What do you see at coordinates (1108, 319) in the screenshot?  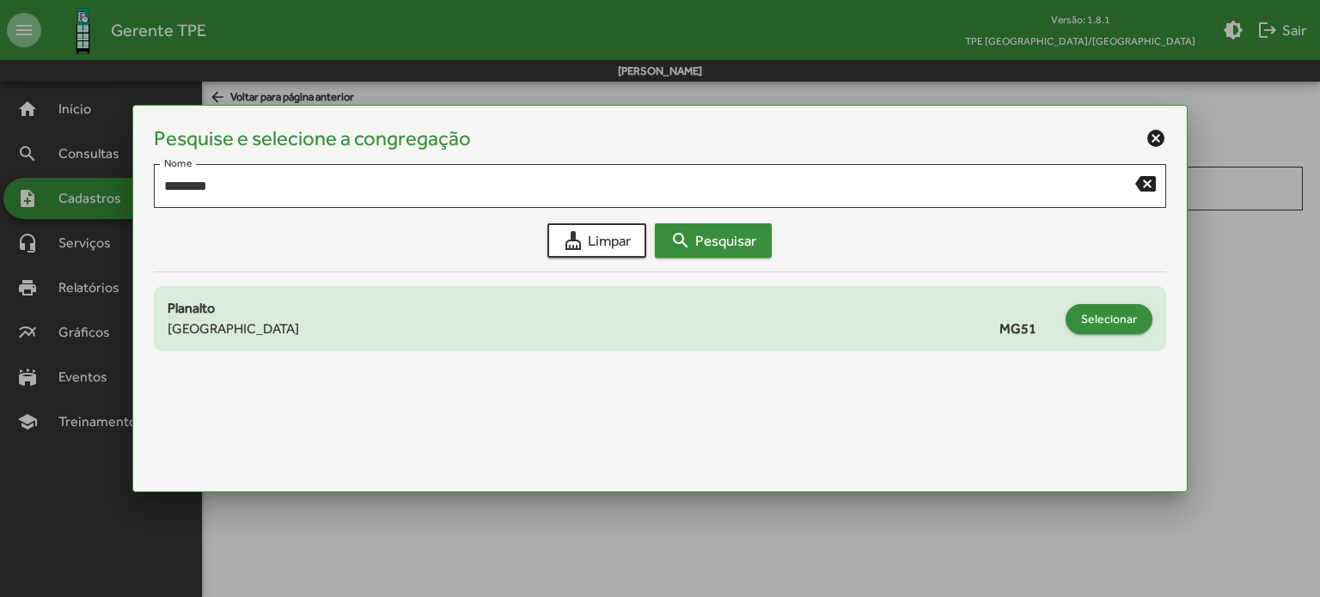 I see `button: Selecionar` at bounding box center [1108, 319].